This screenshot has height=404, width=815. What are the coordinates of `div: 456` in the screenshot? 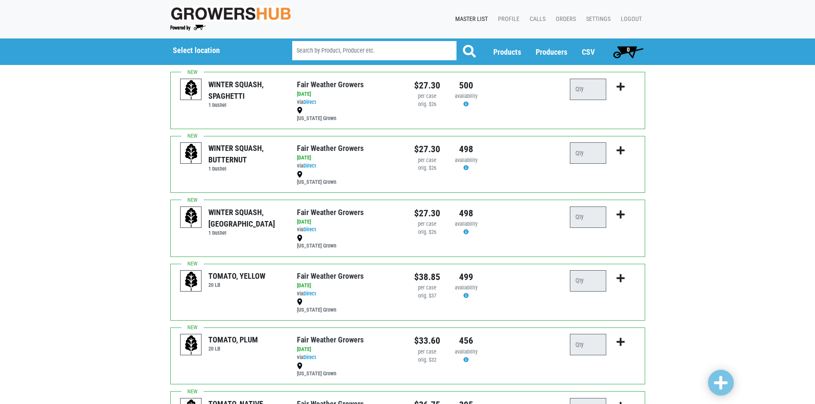 It's located at (466, 341).